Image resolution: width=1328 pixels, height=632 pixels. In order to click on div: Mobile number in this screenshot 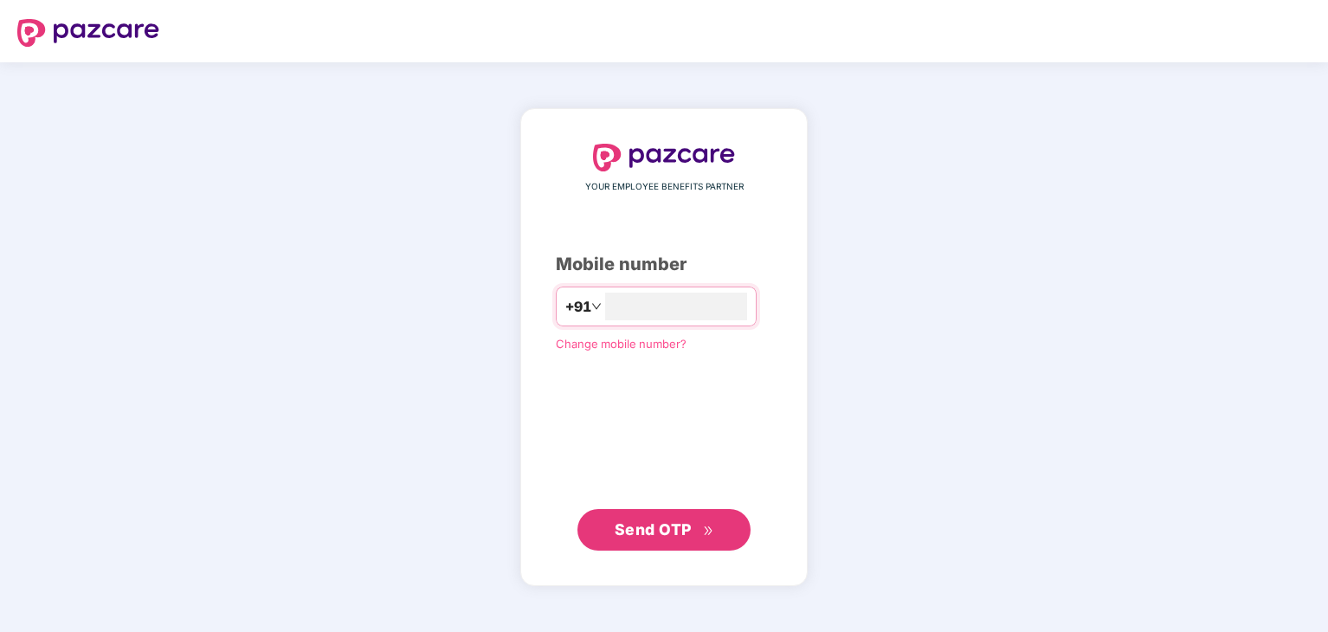, I will do `click(664, 264)`.